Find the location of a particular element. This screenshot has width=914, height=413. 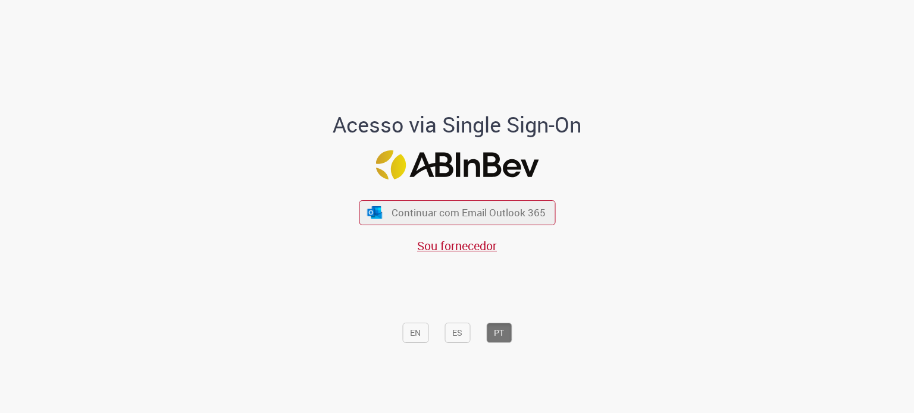

a: Sou fornecedor is located at coordinates (457, 246).